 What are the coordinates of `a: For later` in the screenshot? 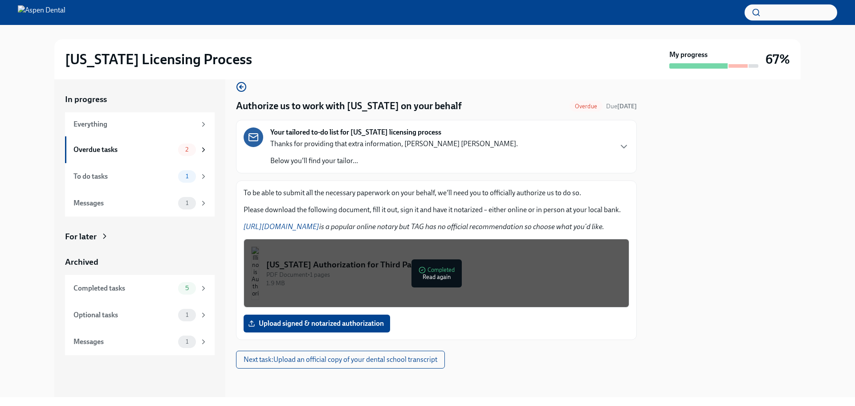 It's located at (140, 236).